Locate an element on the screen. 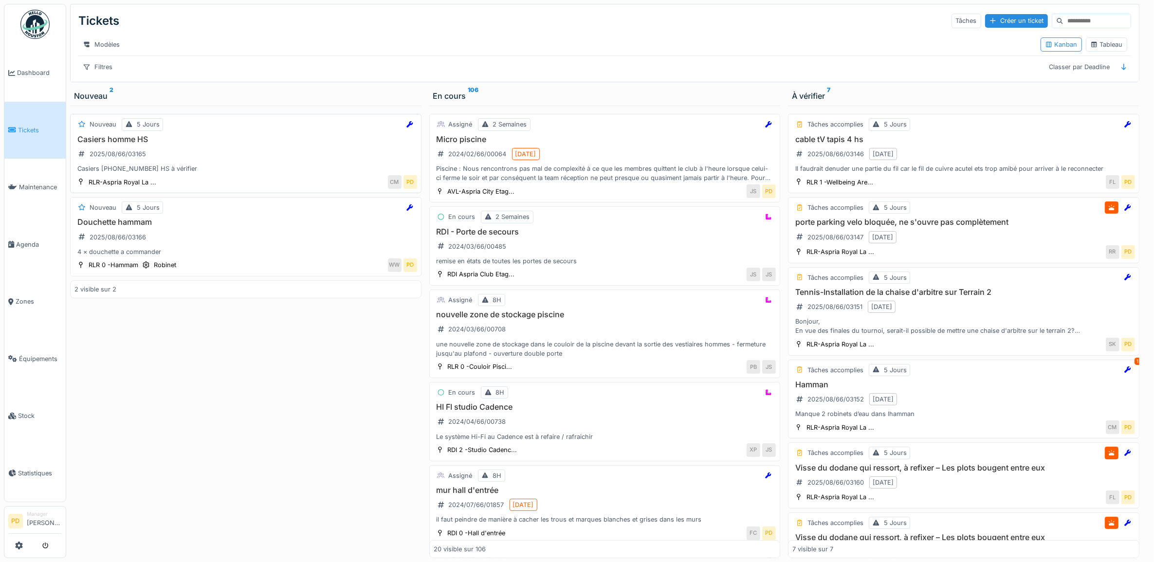 The height and width of the screenshot is (562, 1154). span: Stock is located at coordinates (40, 416).